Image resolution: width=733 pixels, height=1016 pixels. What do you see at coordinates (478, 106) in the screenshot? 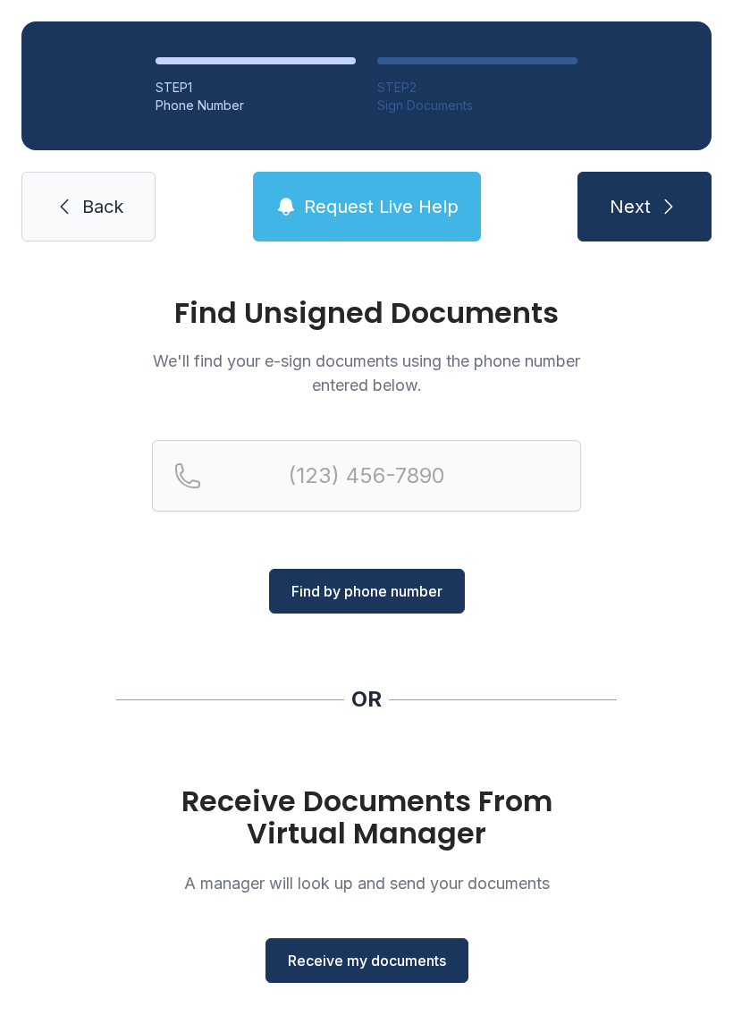
I see `div: Sign Documents` at bounding box center [478, 106].